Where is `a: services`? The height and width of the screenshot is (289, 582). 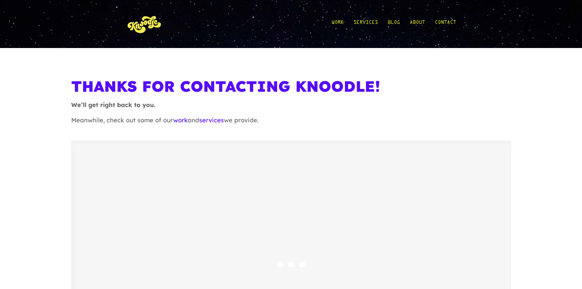
a: services is located at coordinates (211, 120).